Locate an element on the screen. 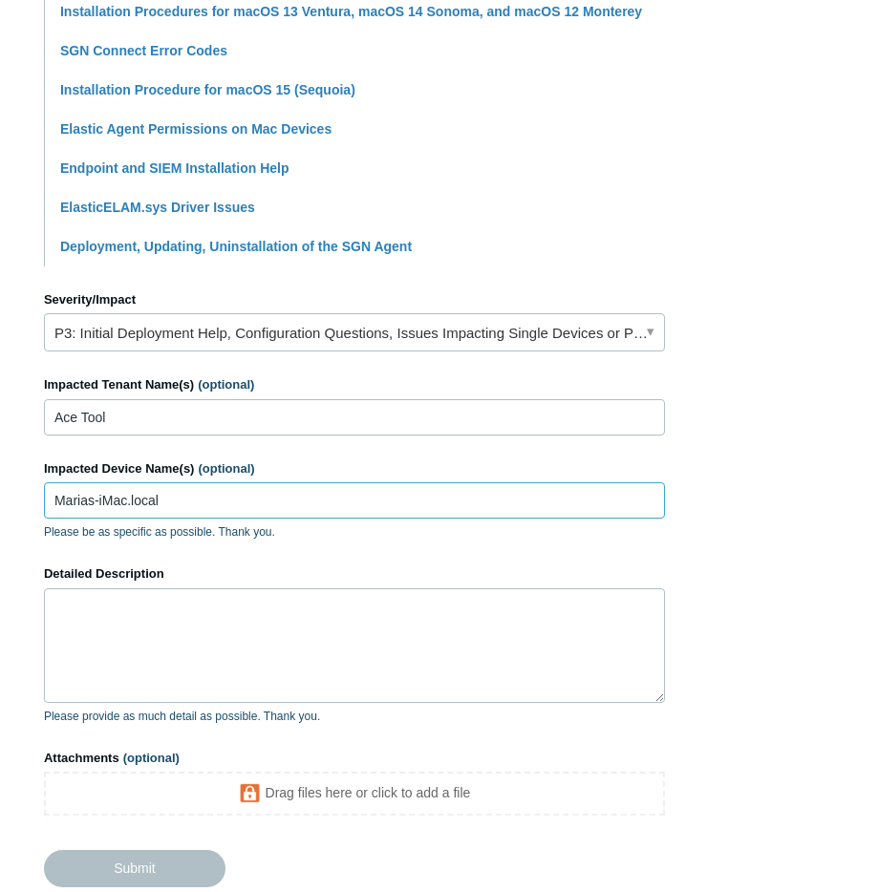  a: ElasticELAM.sys Driver Issues is located at coordinates (158, 207).